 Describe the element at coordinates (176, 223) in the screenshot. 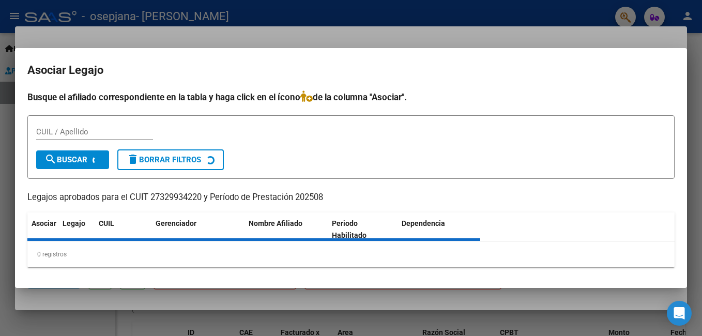

I see `span: Gerenciador` at that location.